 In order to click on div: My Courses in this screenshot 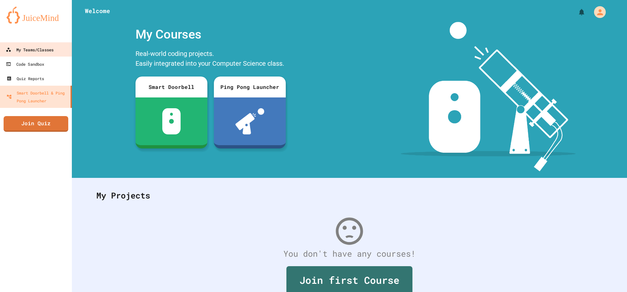, I will do `click(211, 34)`.